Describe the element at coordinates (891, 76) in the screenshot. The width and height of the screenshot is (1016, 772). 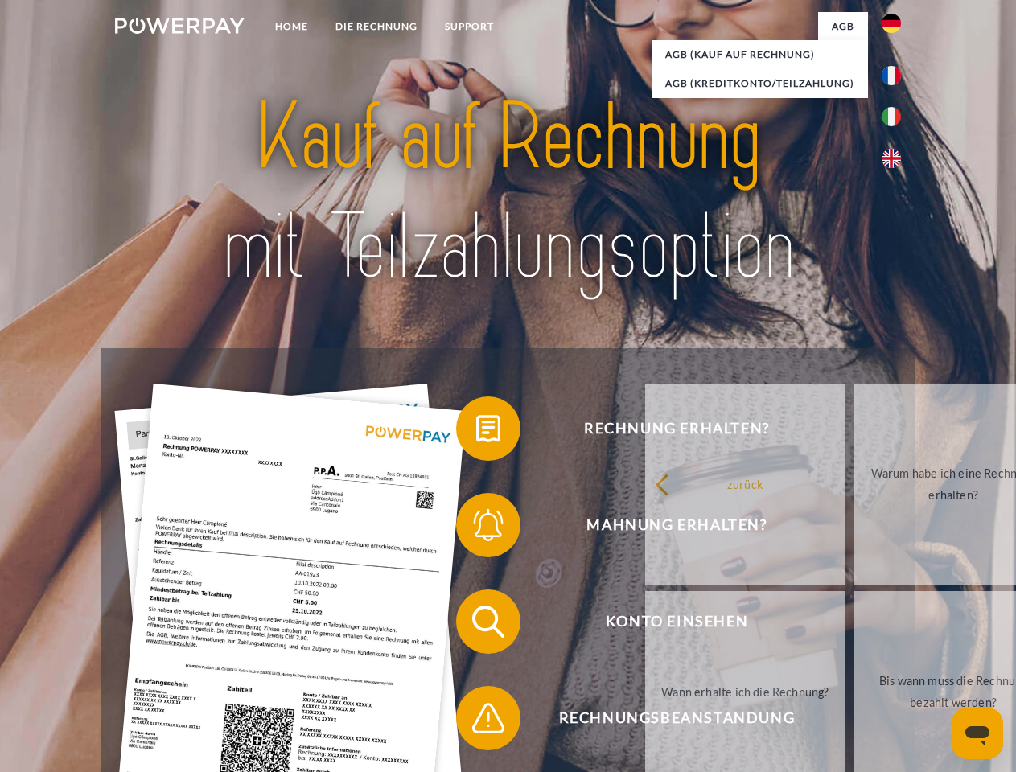
I see `img: fr` at that location.